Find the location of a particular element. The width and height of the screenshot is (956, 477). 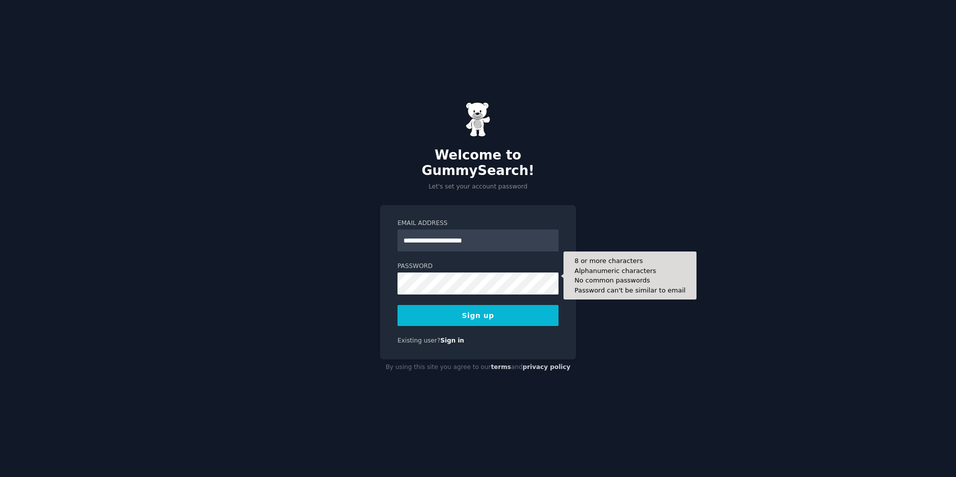

img: Gummy Bear is located at coordinates (478, 120).